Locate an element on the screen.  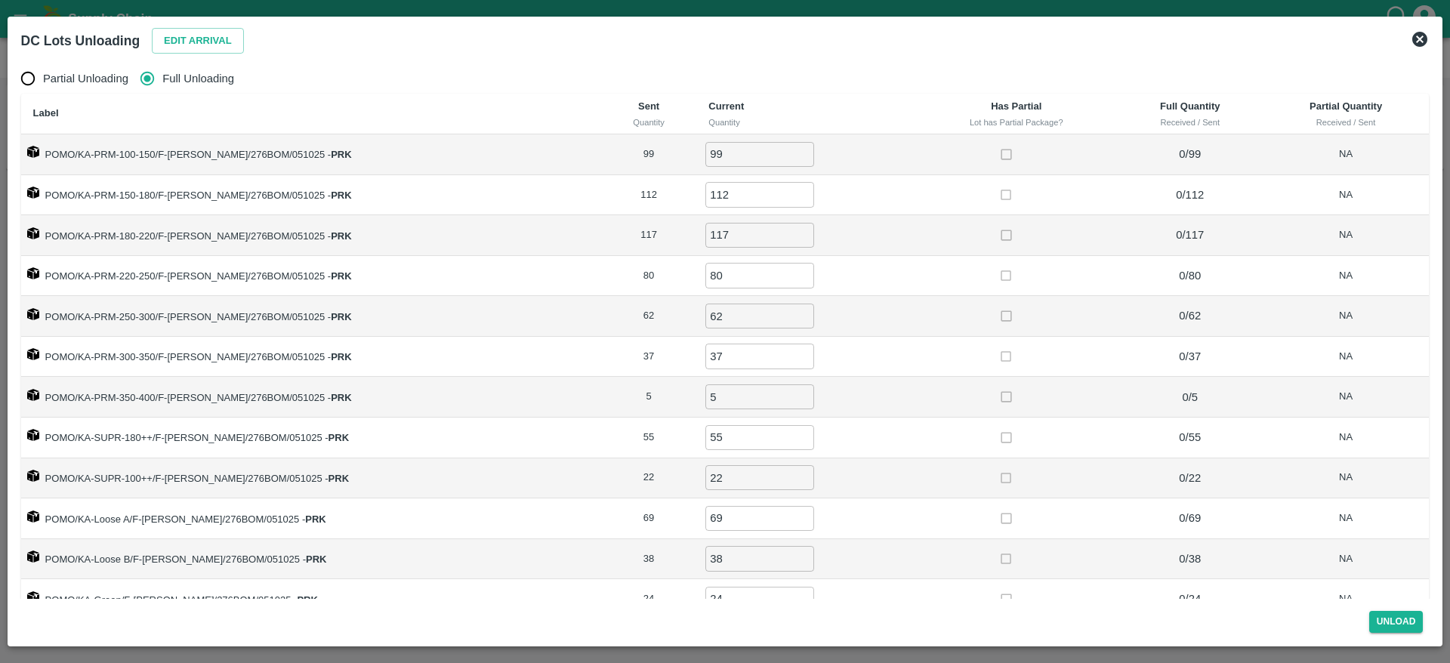
td: 62 is located at coordinates (649, 316).